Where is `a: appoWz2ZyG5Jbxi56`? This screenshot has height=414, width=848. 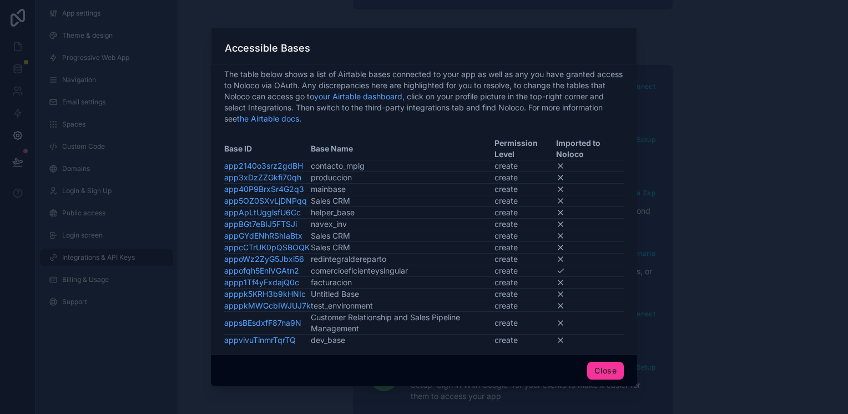
a: appoWz2ZyG5Jbxi56 is located at coordinates (264, 259).